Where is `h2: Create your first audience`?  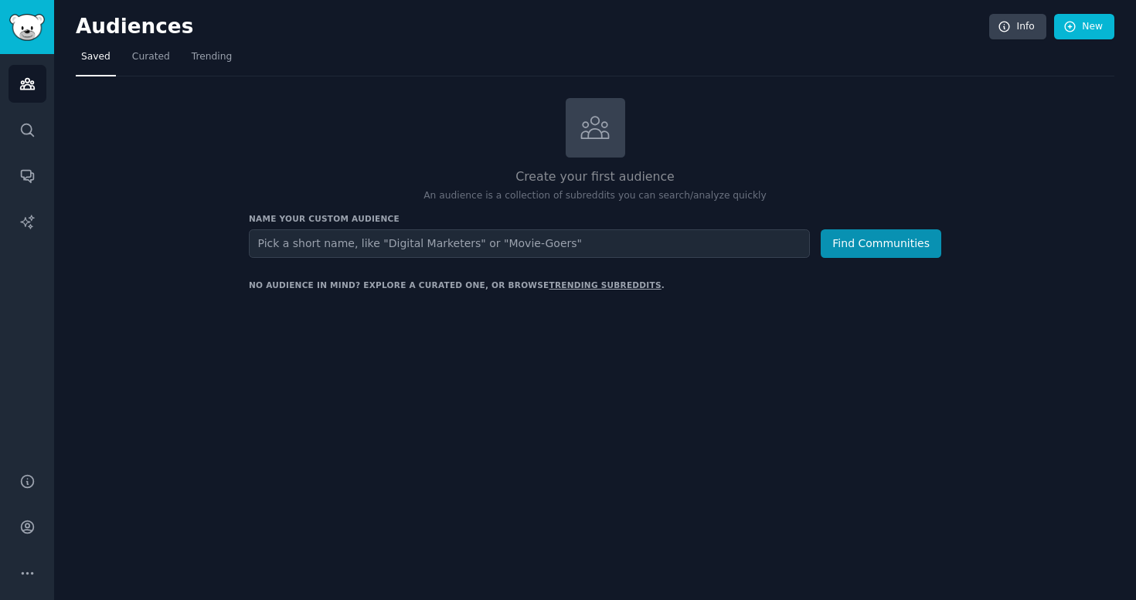 h2: Create your first audience is located at coordinates (595, 177).